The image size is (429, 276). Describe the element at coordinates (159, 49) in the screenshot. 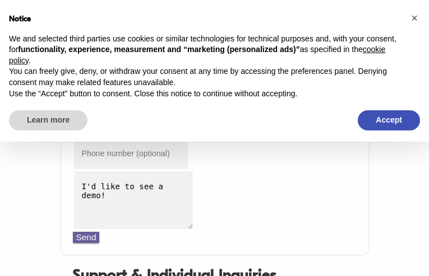

I see `strong: functionality, experience, measurement and “marketing (personalized ads)”` at that location.